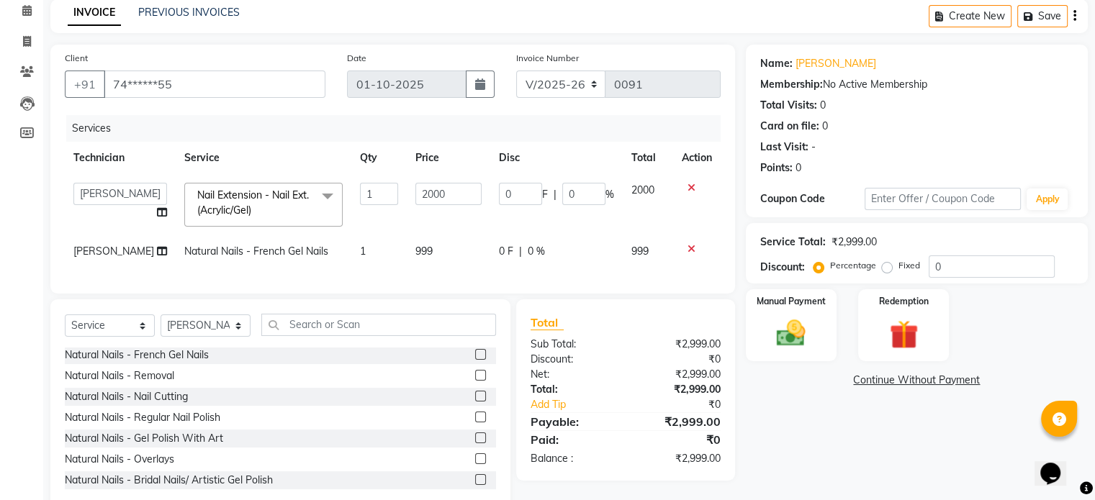 Image resolution: width=1095 pixels, height=500 pixels. Describe the element at coordinates (572, 344) in the screenshot. I see `div: Sub Total:` at that location.